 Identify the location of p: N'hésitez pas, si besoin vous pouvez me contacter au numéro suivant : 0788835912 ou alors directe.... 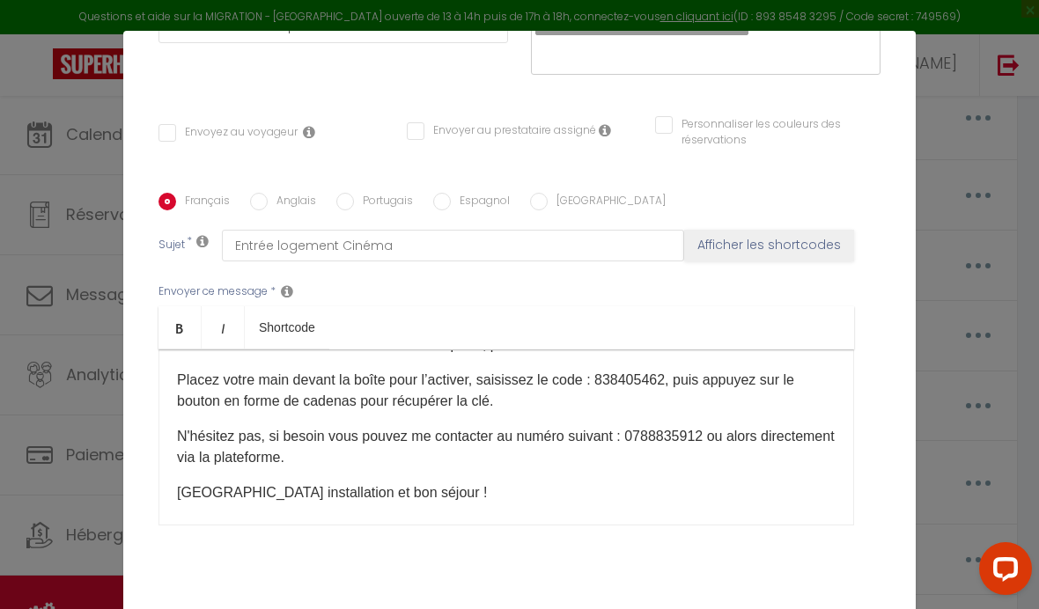
(506, 447).